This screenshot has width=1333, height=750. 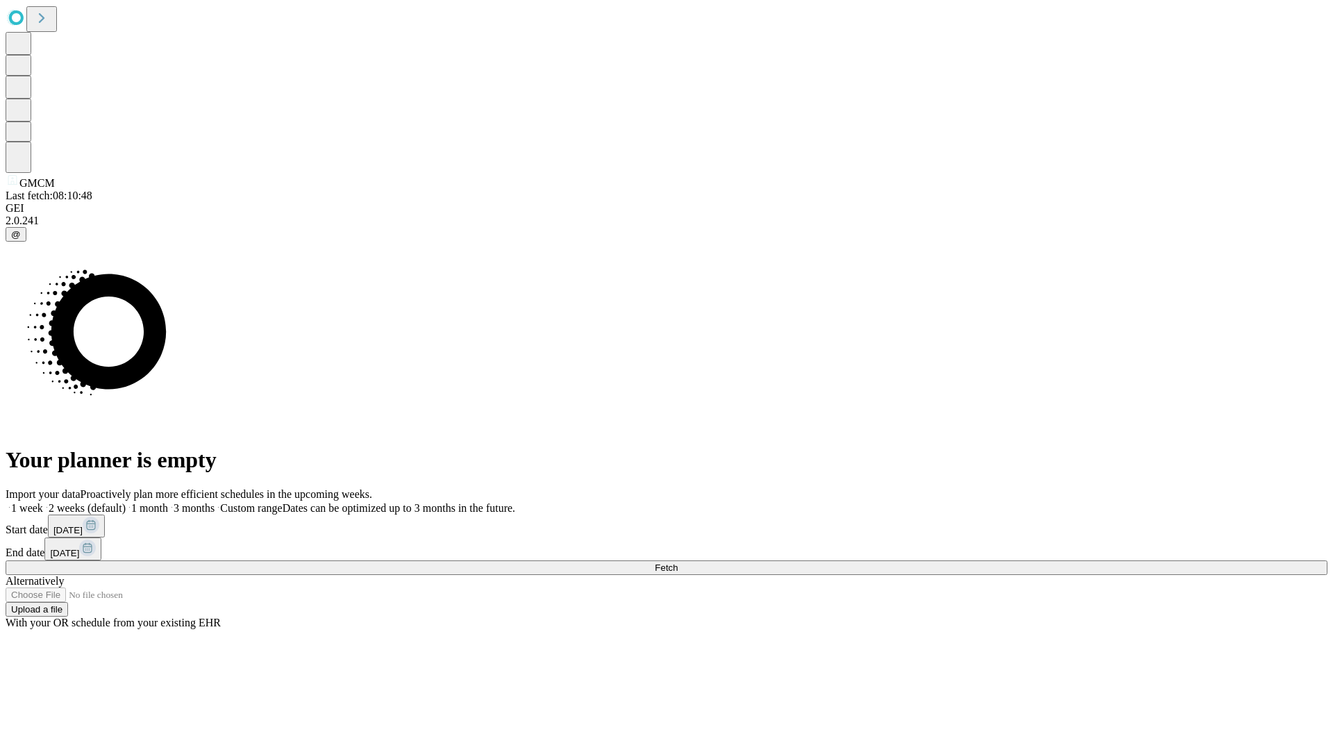 What do you see at coordinates (87, 508) in the screenshot?
I see `span: 2 weeks (default)` at bounding box center [87, 508].